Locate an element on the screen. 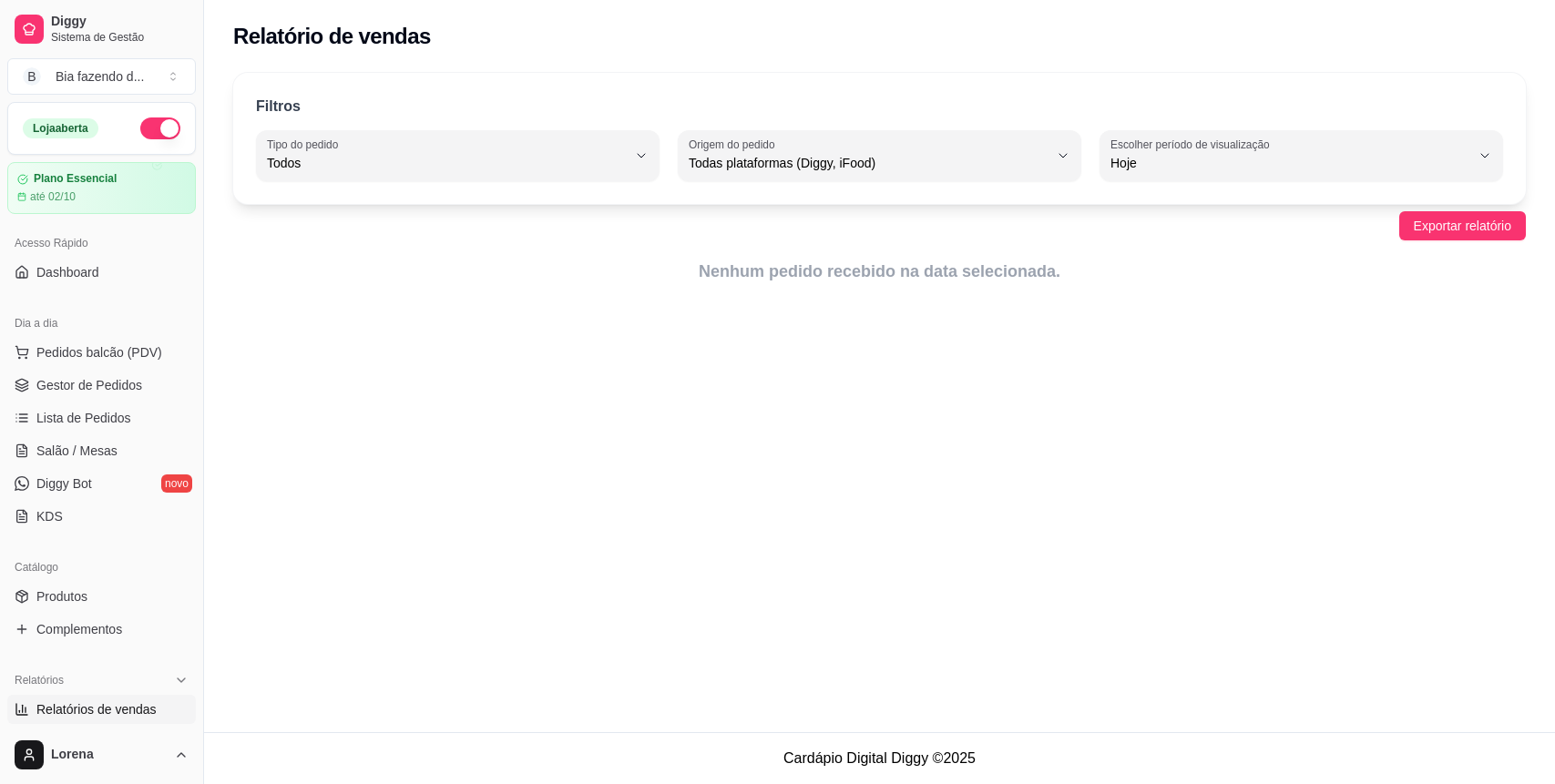 The height and width of the screenshot is (784, 1555). button: Escolher período de visualizaçãoHoje is located at coordinates (1300, 156).